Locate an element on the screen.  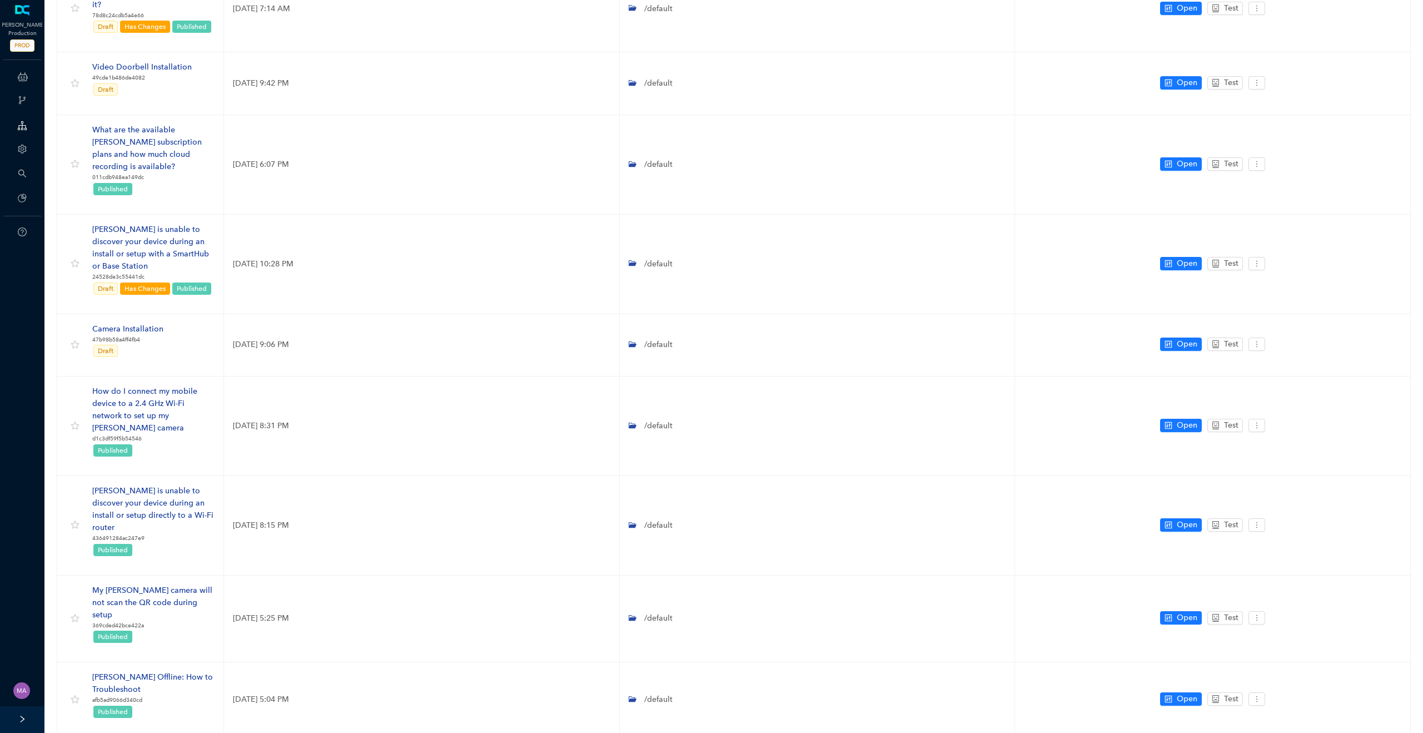
p: d1c3df59f5b54546 is located at coordinates (153, 439).